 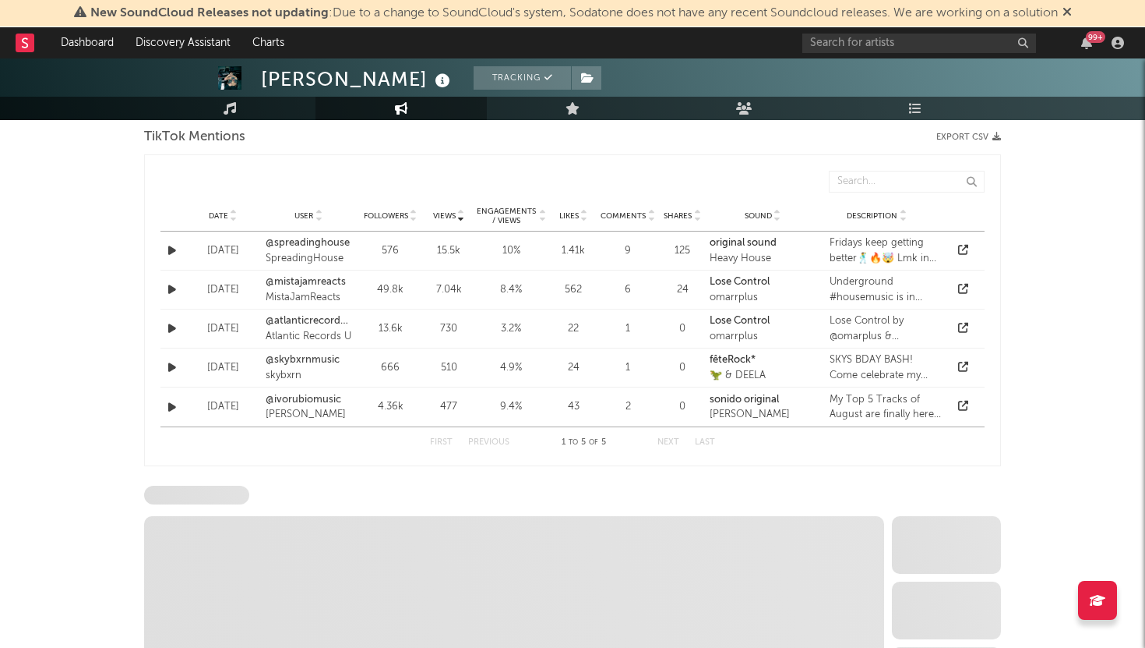 I want to click on div: 666, so click(x=390, y=368).